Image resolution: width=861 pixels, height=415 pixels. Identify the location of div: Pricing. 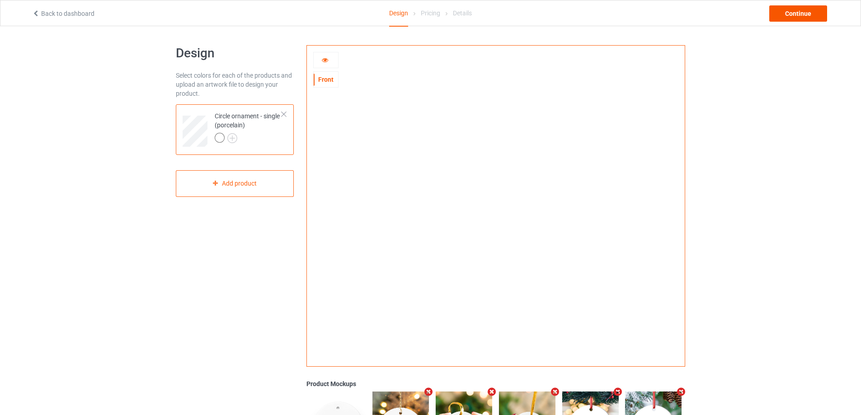
(430, 13).